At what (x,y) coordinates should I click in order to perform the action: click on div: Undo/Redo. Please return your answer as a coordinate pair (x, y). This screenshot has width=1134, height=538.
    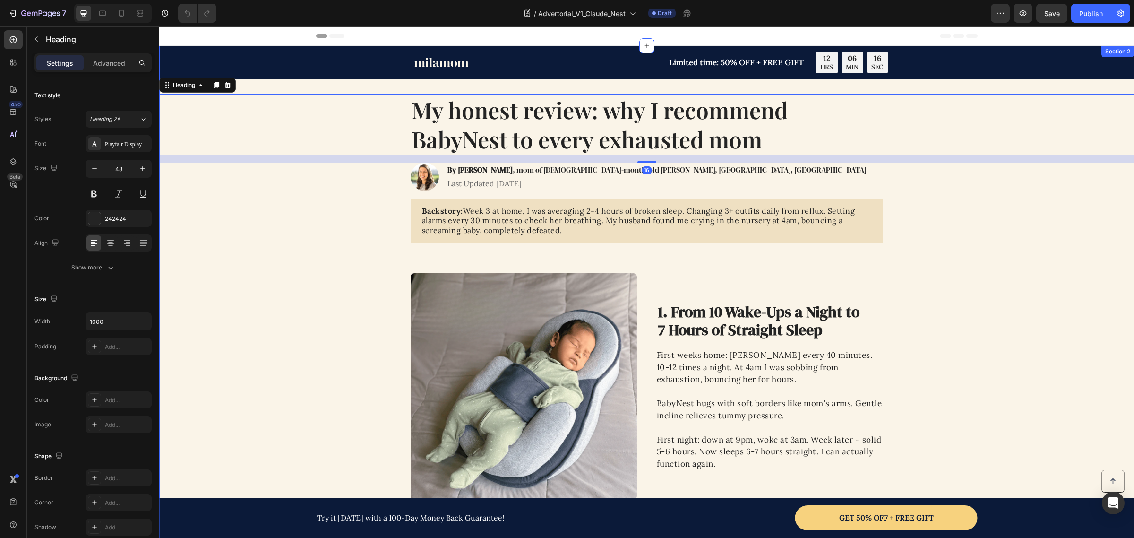
    Looking at the image, I should click on (197, 13).